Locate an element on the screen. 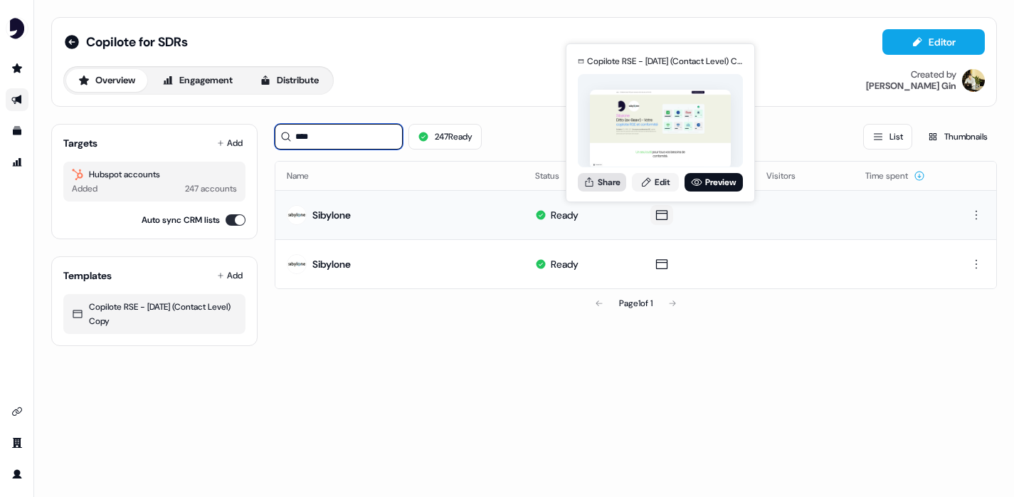 This screenshot has width=1014, height=497. a: Distribute is located at coordinates (289, 80).